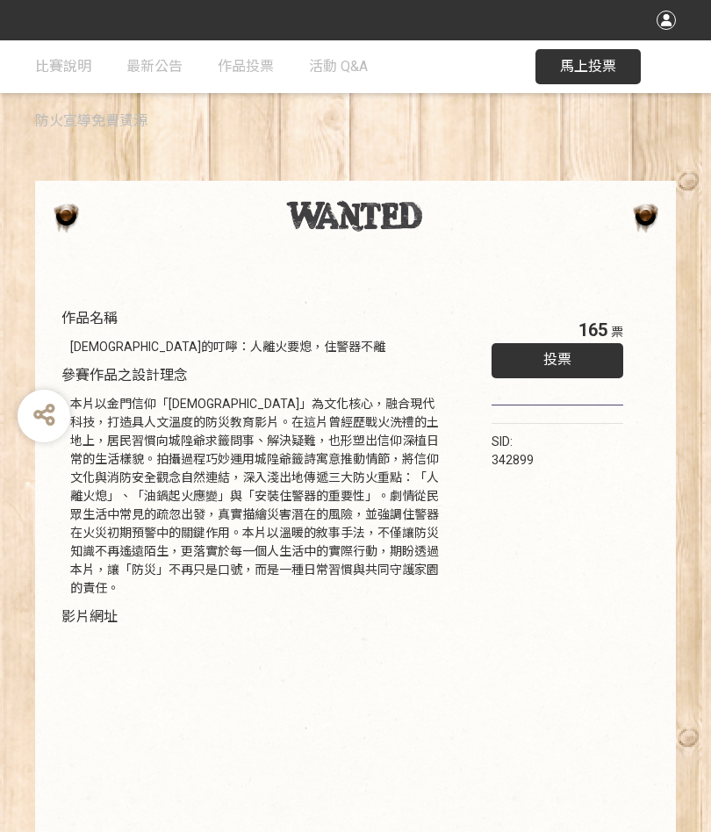  Describe the element at coordinates (91, 120) in the screenshot. I see `span: 防火宣導免費資源` at that location.